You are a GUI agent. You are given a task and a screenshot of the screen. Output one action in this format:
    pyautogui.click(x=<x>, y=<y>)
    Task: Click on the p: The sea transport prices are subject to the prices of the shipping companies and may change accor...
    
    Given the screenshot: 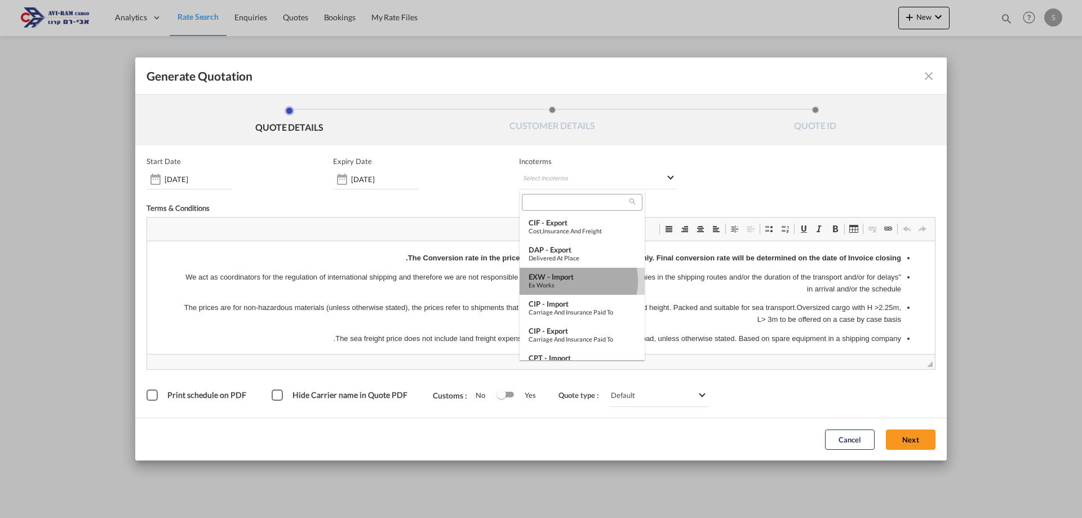 What is the action you would take?
    pyautogui.click(x=394, y=117)
    